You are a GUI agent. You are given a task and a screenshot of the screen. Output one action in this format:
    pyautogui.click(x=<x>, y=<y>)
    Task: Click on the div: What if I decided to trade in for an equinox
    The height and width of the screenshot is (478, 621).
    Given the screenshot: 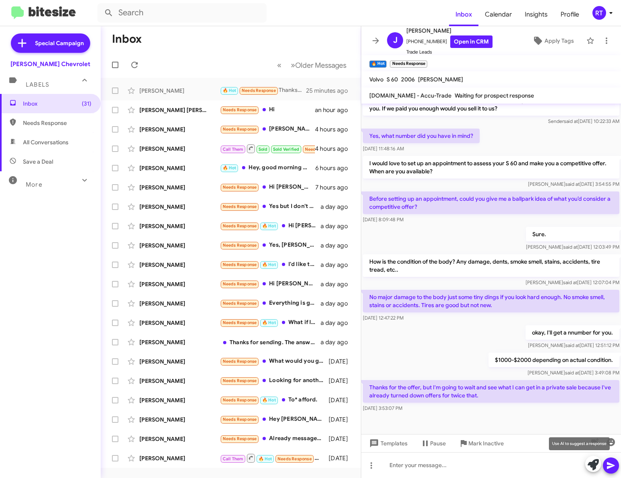 What is the action you would take?
    pyautogui.click(x=270, y=322)
    